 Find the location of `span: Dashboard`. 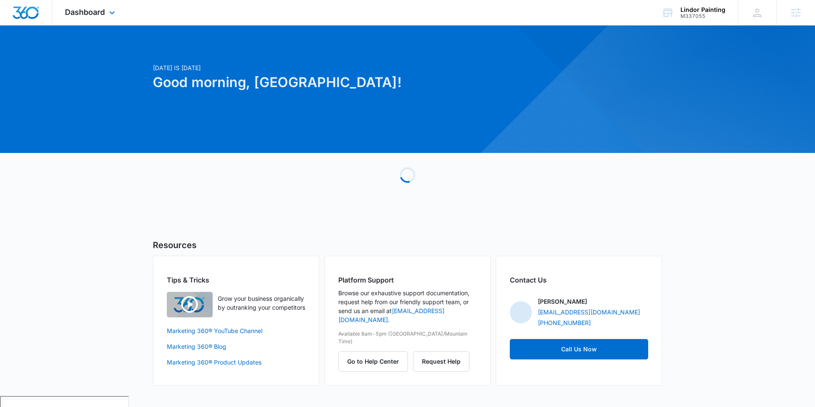

span: Dashboard is located at coordinates (85, 12).